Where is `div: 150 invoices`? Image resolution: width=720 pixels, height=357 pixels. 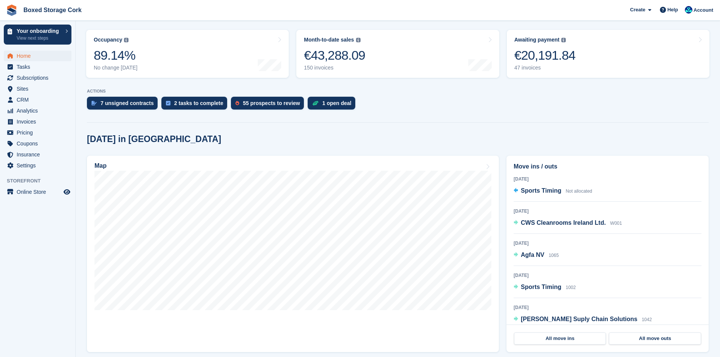
div: 150 invoices is located at coordinates (334, 68).